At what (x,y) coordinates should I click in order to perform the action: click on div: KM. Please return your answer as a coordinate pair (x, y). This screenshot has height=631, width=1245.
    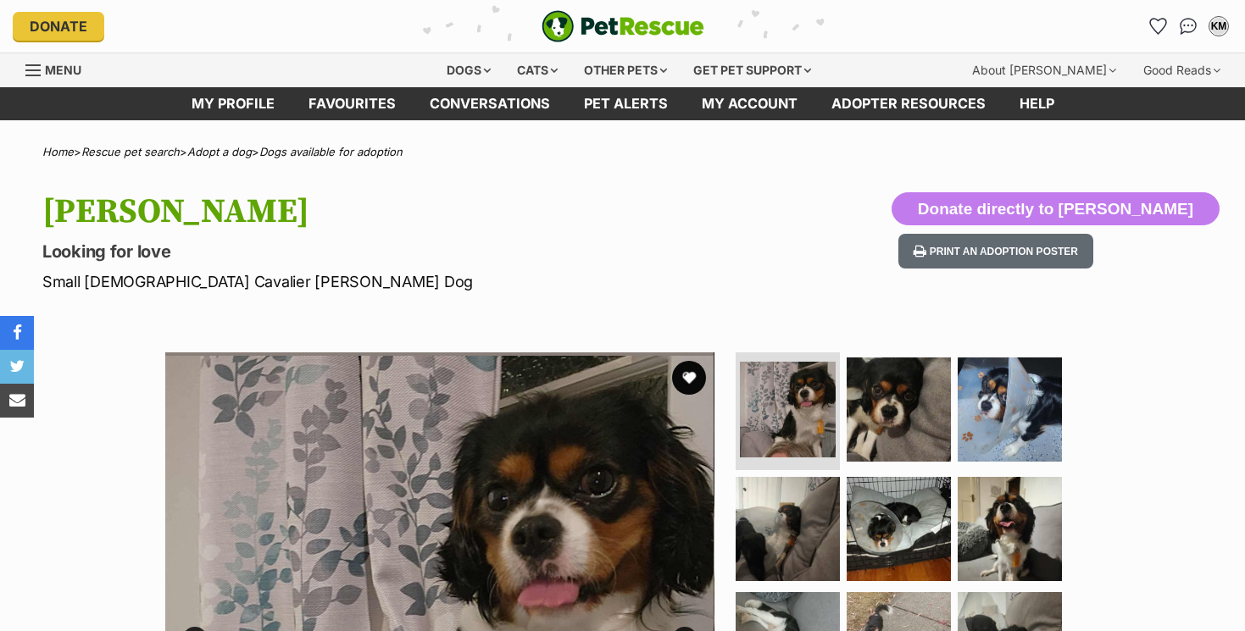
    Looking at the image, I should click on (1219, 26).